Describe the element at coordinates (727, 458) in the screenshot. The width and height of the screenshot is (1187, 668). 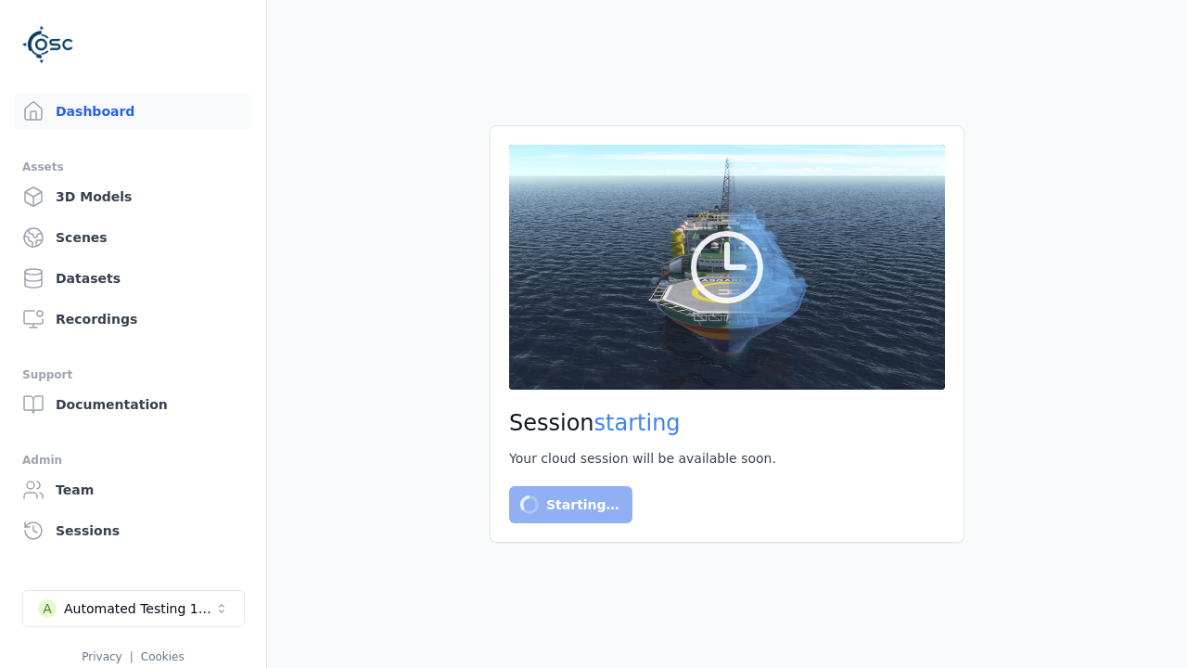
I see `div: Your cloud session will be available soon.` at that location.